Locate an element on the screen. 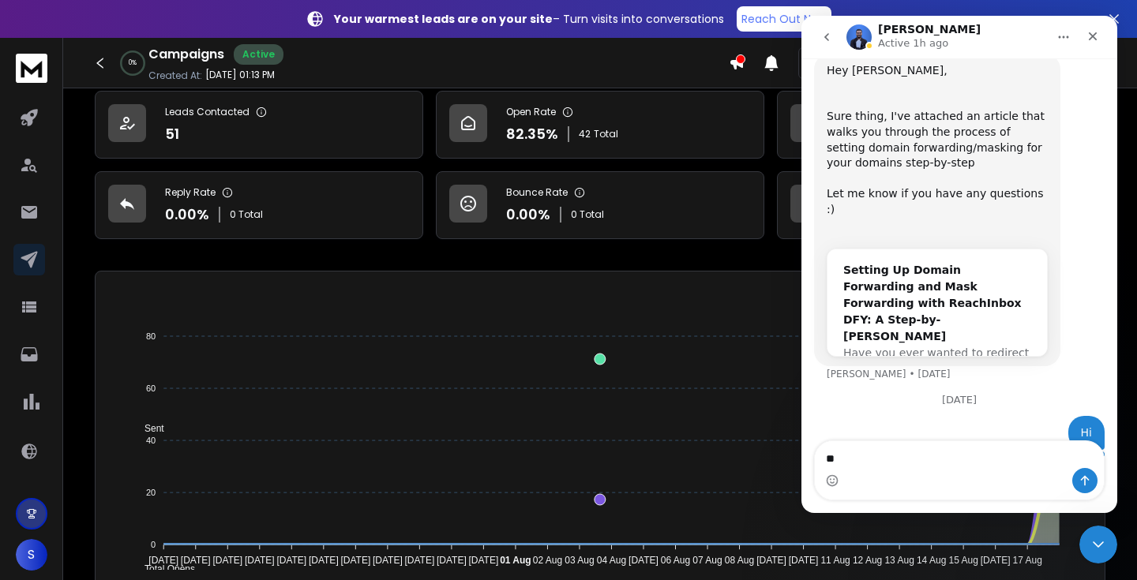 This screenshot has width=1137, height=580. a: Bounce Rate0.00%0 Total is located at coordinates (600, 205).